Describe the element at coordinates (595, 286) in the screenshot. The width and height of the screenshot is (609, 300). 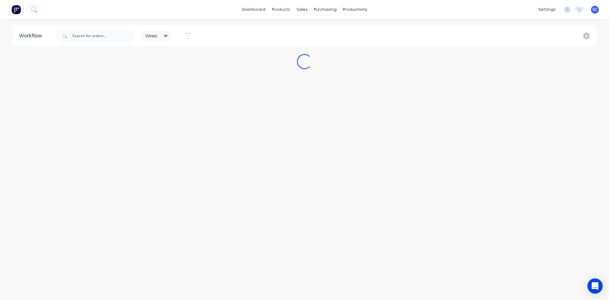
I see `div: Open Intercom Messenger` at that location.